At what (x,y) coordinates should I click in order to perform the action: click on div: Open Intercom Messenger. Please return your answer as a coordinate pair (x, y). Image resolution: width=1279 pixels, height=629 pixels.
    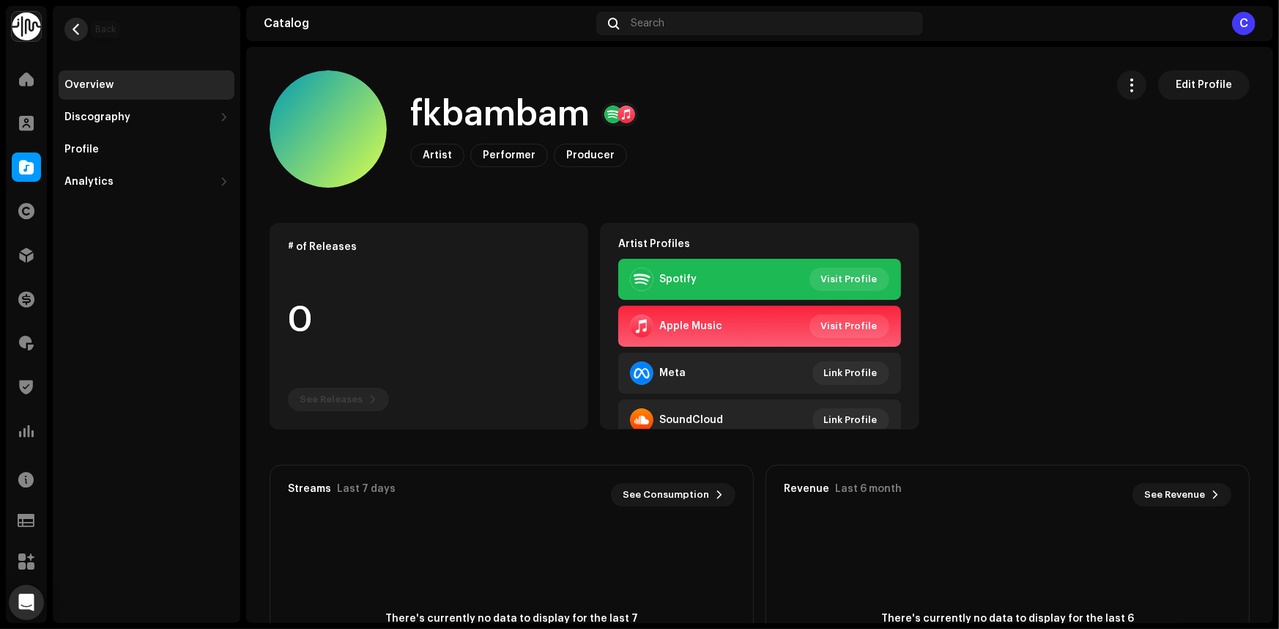
    Looking at the image, I should click on (26, 602).